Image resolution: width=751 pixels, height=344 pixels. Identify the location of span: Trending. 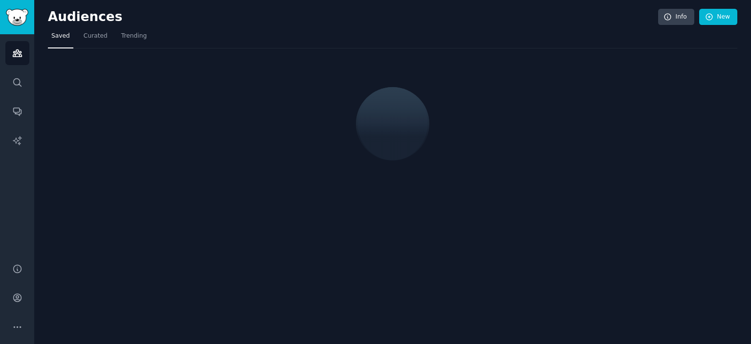
(134, 36).